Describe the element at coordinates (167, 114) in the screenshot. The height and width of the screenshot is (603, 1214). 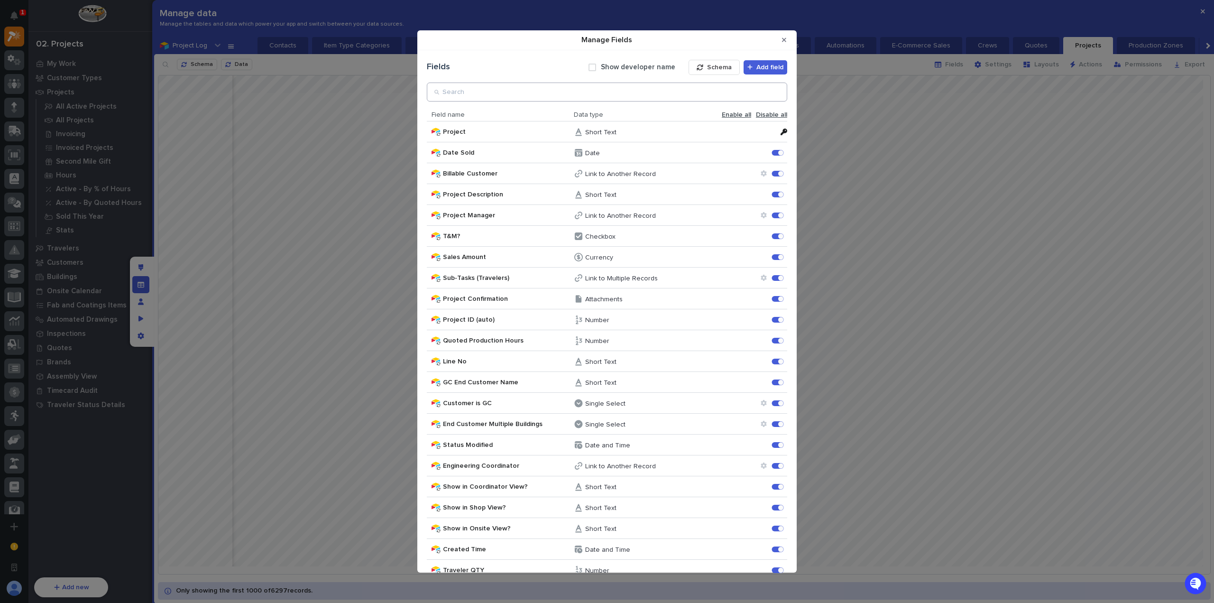
I see `button: Start new chat` at that location.